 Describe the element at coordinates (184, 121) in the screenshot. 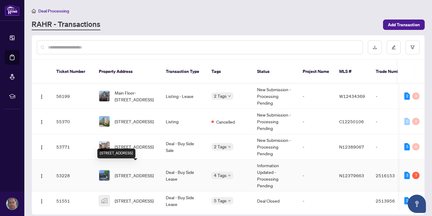

I see `td: Listing` at that location.